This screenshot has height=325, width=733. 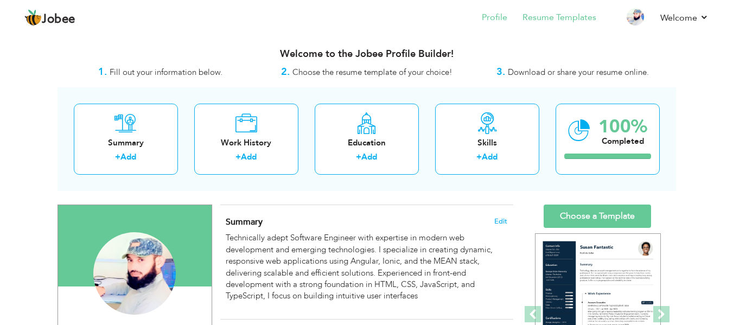 I want to click on span: Choose the resume template of your choice!, so click(x=372, y=72).